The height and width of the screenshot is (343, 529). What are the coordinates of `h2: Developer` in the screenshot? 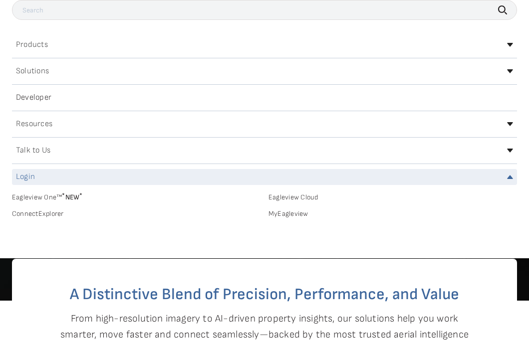 It's located at (33, 98).